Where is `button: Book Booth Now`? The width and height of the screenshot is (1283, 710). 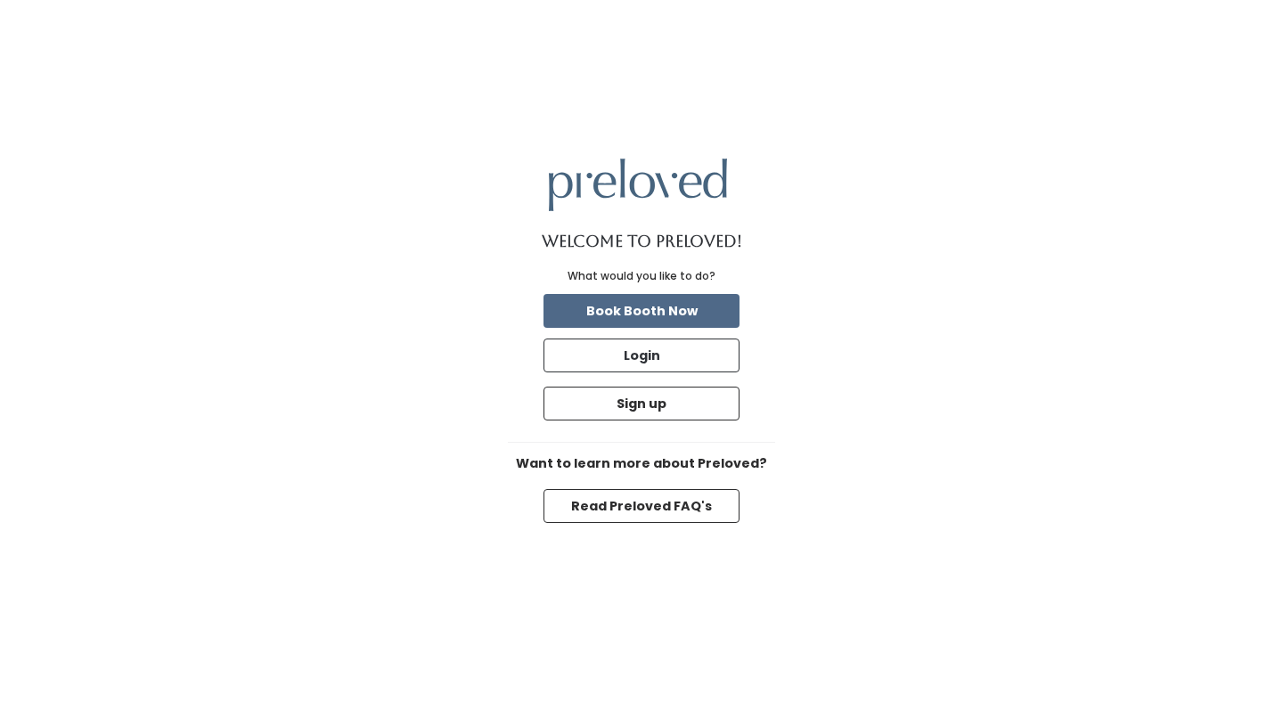
button: Book Booth Now is located at coordinates (642, 311).